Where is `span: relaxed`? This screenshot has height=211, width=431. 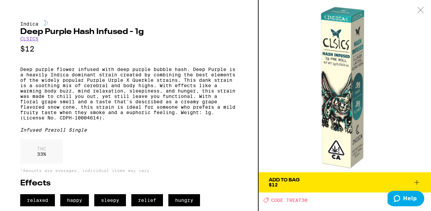 span: relaxed is located at coordinates (37, 200).